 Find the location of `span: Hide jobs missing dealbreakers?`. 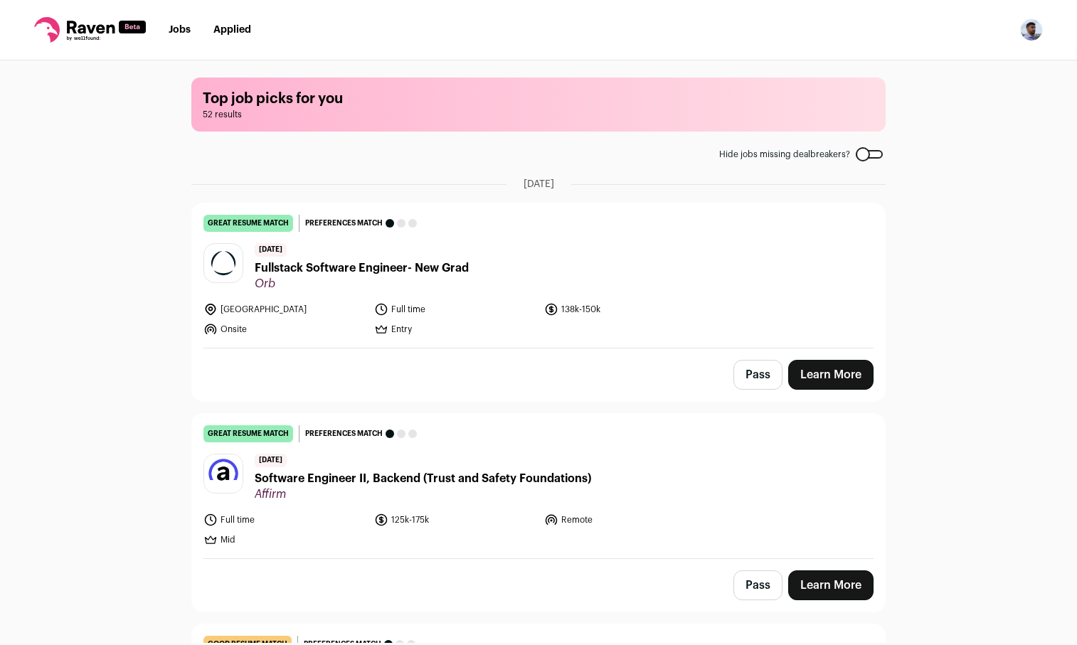

span: Hide jobs missing dealbreakers? is located at coordinates (785, 154).